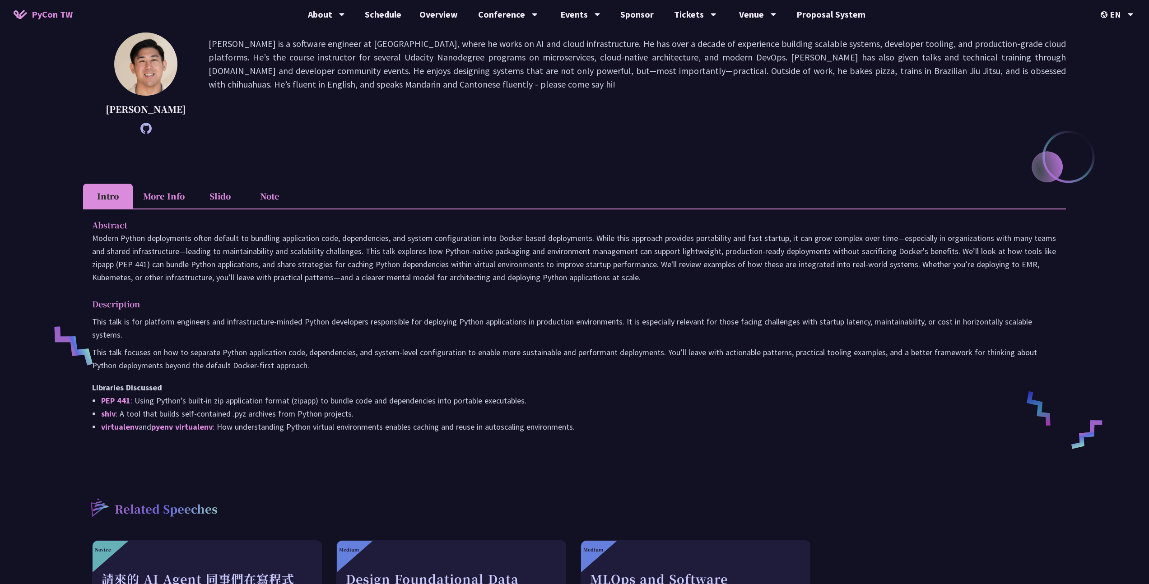 This screenshot has width=1149, height=584. I want to click on p: Description, so click(565, 304).